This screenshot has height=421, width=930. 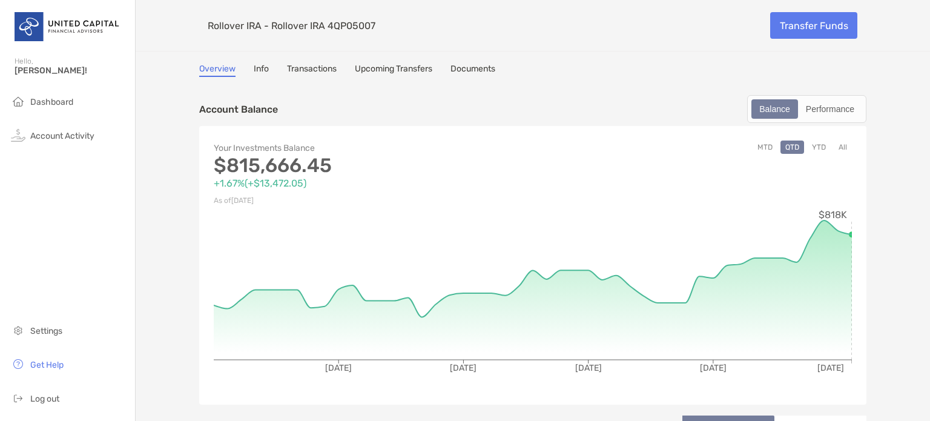 What do you see at coordinates (830, 109) in the screenshot?
I see `div: Performance` at bounding box center [830, 109].